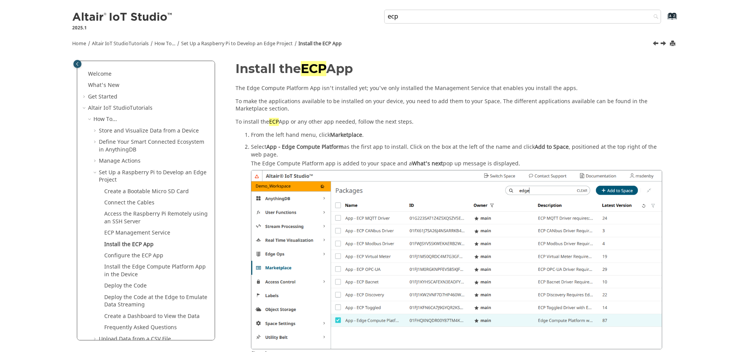 This screenshot has width=739, height=352. I want to click on span: Expand Upload Data from a CSV File, so click(96, 339).